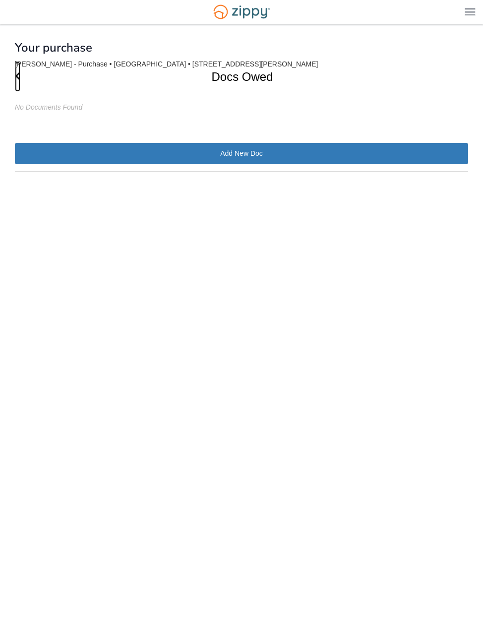 The width and height of the screenshot is (483, 633). What do you see at coordinates (54, 48) in the screenshot?
I see `h1: Your purchase` at bounding box center [54, 48].